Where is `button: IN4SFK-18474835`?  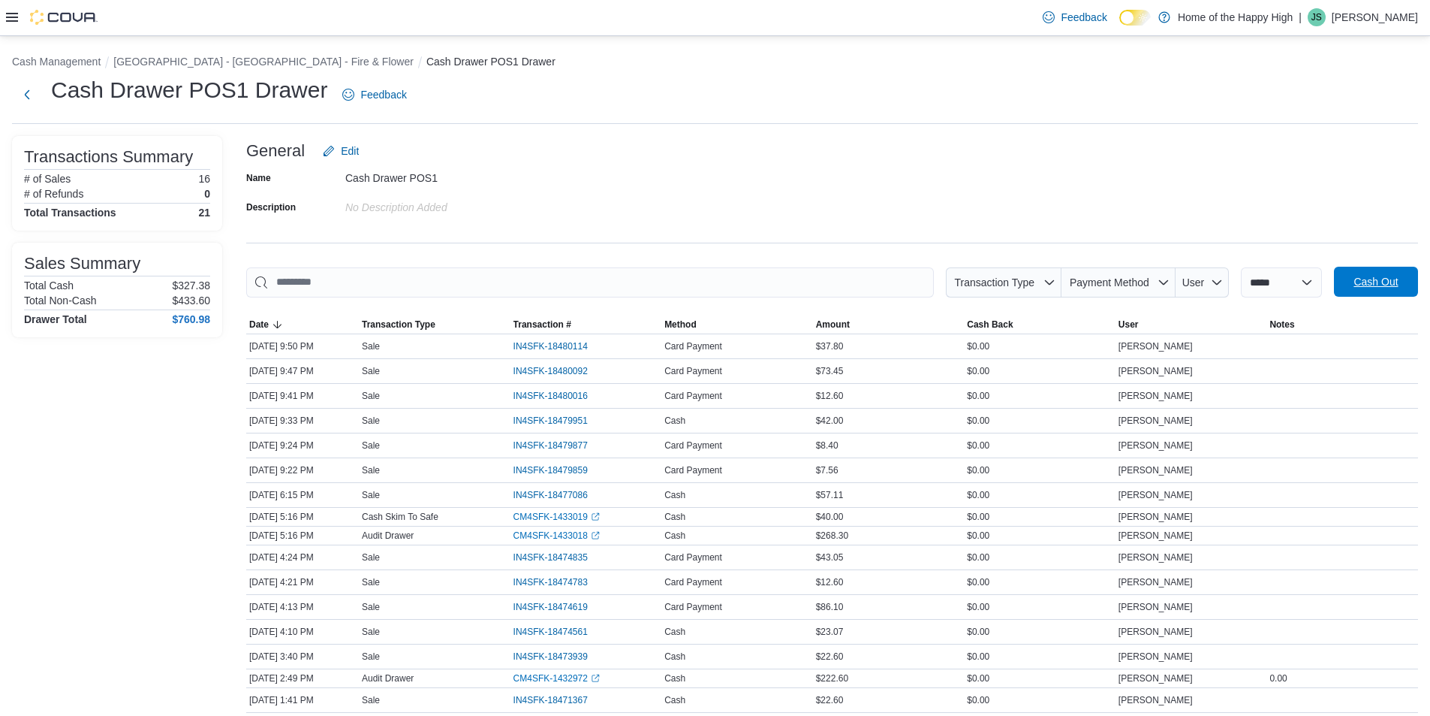
button: IN4SFK-18474835 is located at coordinates (558, 557).